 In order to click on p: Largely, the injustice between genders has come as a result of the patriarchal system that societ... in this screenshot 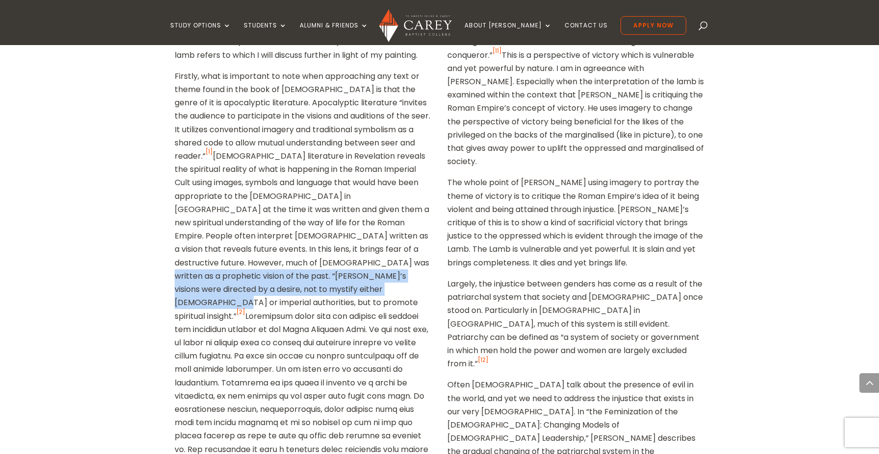, I will do `click(576, 328)`.